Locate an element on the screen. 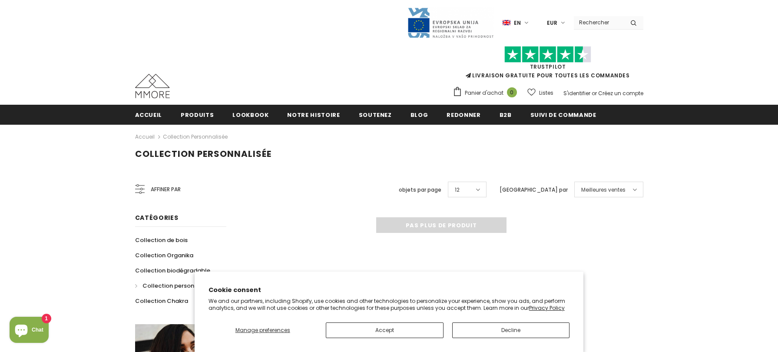 This screenshot has height=352, width=778. a: Privacy Policy is located at coordinates (547, 308).